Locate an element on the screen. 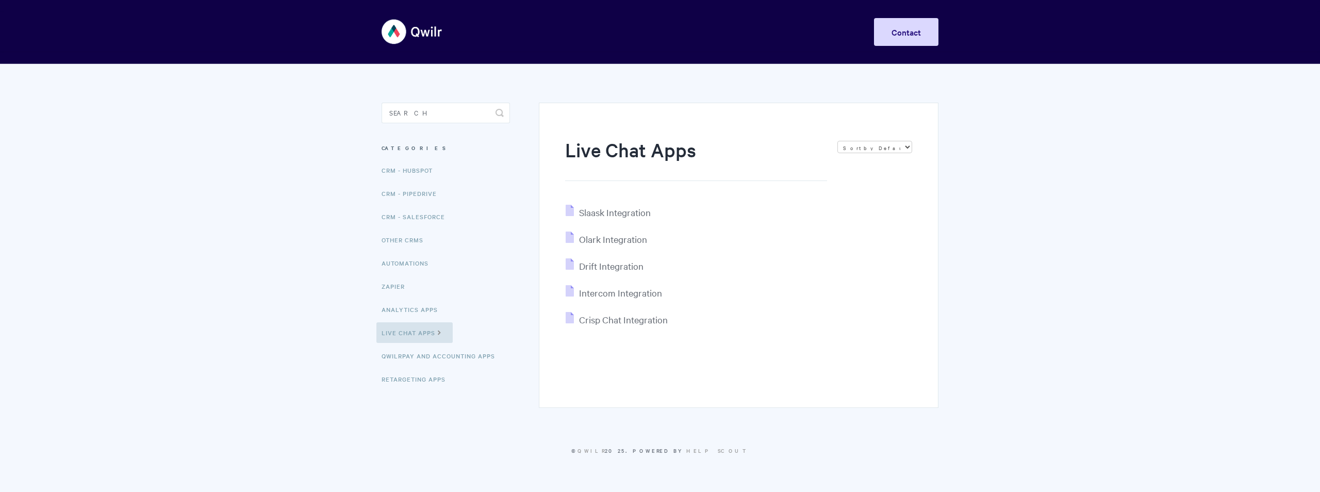 This screenshot has width=1320, height=492. a: Crisp Chat Integration is located at coordinates (617, 319).